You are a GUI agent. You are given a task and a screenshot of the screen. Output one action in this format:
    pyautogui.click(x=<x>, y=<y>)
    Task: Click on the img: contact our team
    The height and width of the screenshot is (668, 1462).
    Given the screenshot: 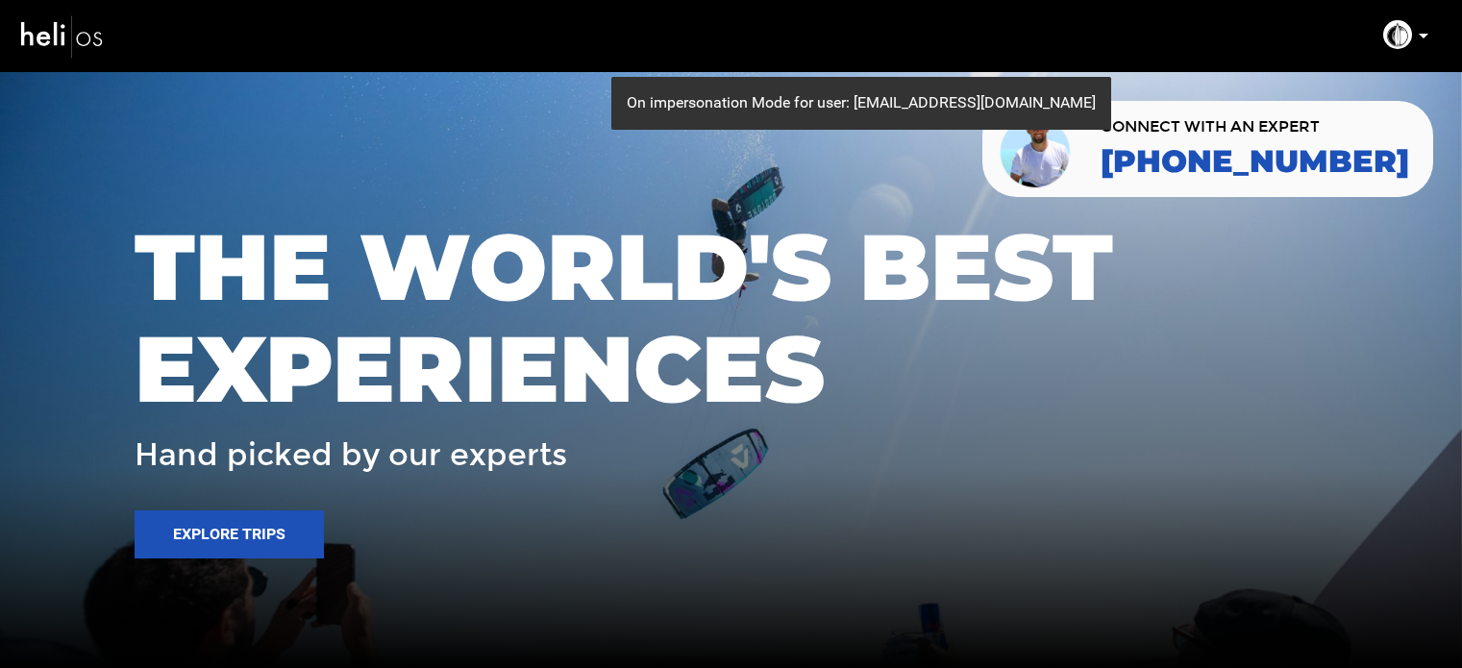 What is the action you would take?
    pyautogui.click(x=1036, y=149)
    